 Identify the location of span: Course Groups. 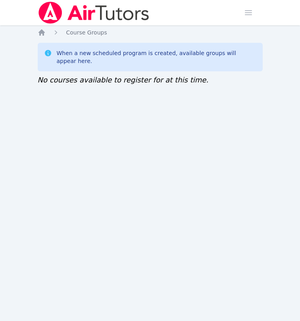
(86, 32).